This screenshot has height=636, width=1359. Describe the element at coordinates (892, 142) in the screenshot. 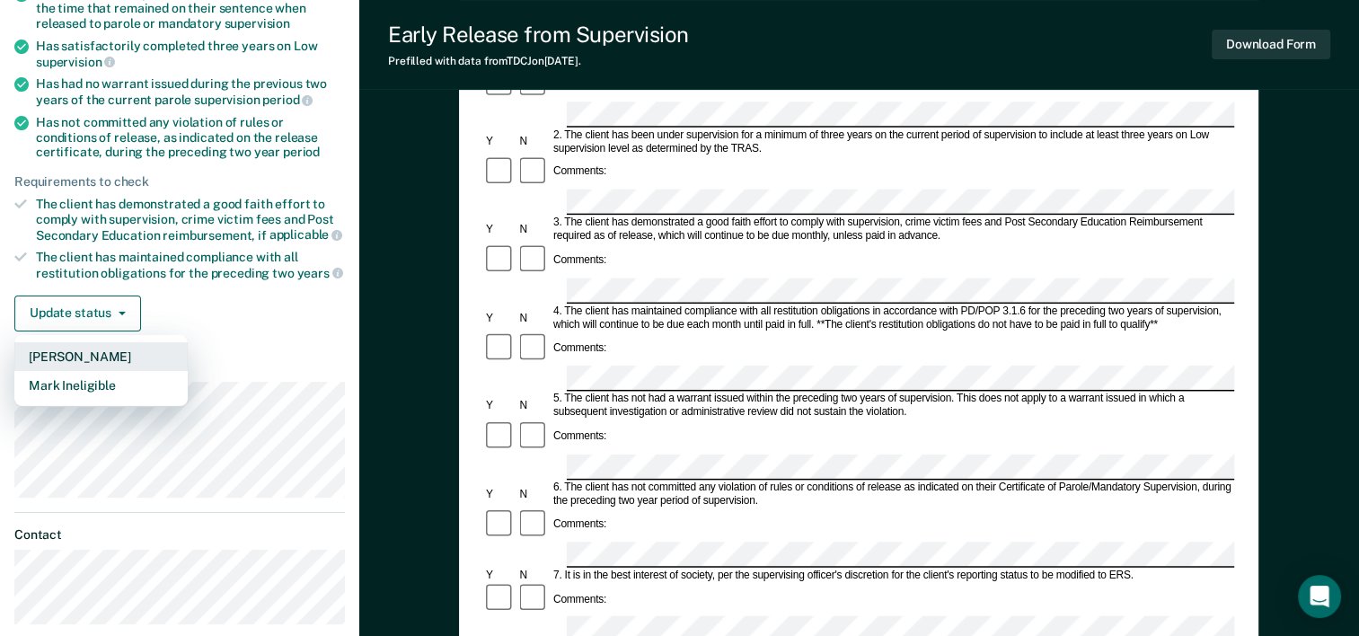

I see `div: 2. The client has been under supervision for a minimum of three years on the current period of su...` at that location.